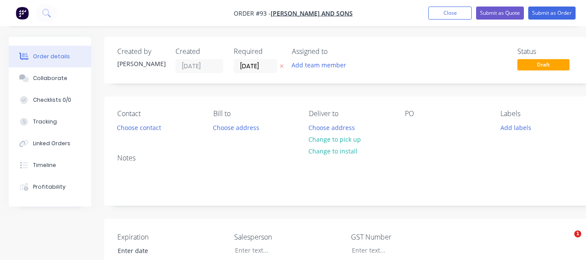  Describe the element at coordinates (50, 56) in the screenshot. I see `button: Order details` at that location.